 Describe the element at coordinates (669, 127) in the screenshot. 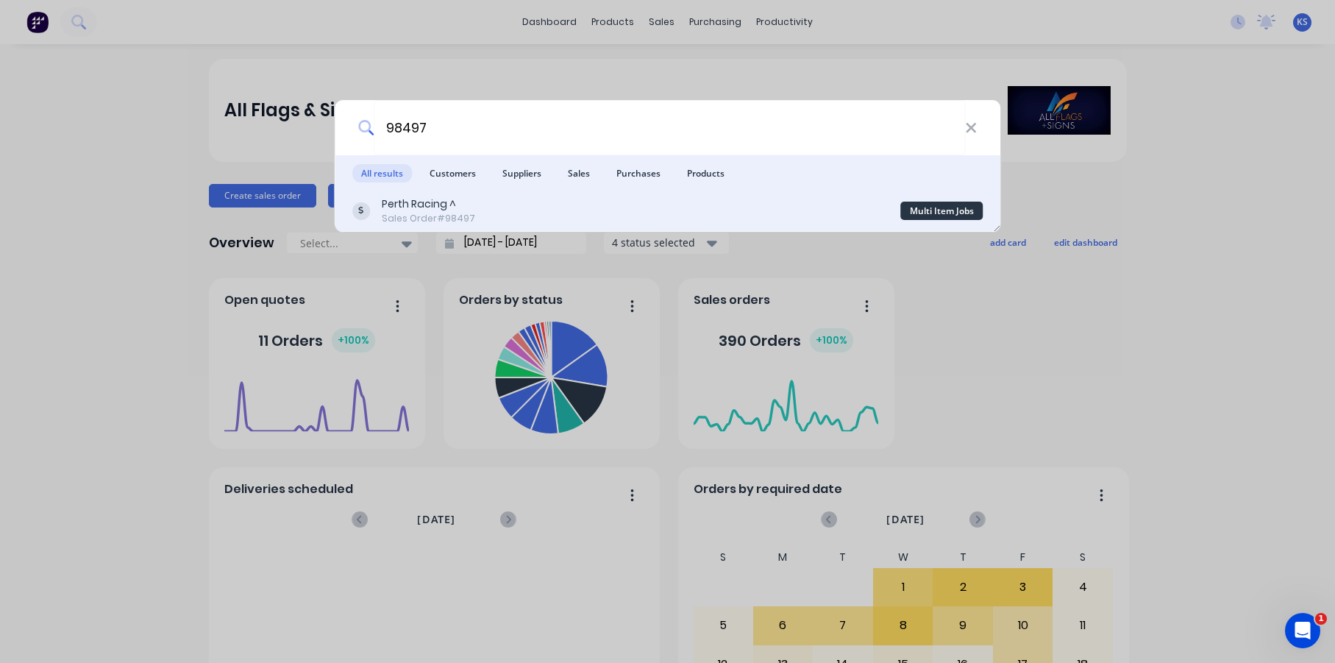

I see `input: Start typing a customer or supplier name to create a new order...` at that location.